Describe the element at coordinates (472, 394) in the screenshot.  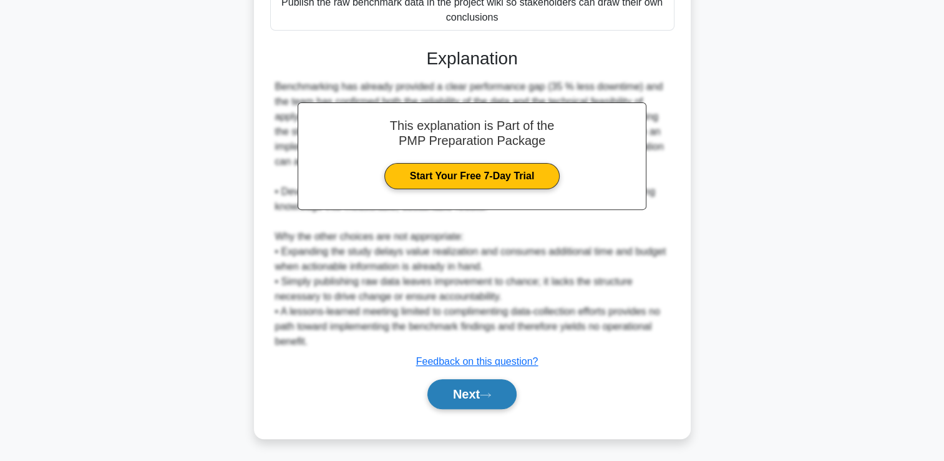
I see `button: Next` at that location.